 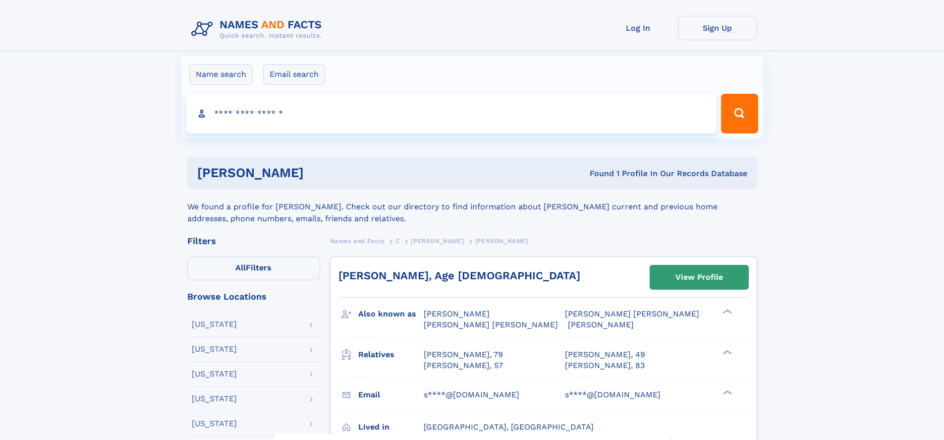 What do you see at coordinates (398, 241) in the screenshot?
I see `span: C` at bounding box center [398, 241].